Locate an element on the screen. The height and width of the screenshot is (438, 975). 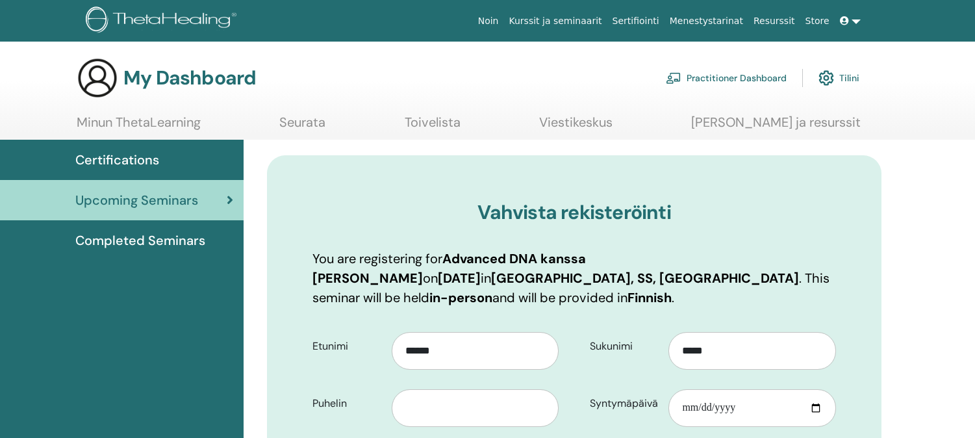
label: Puhelin is located at coordinates (347, 404).